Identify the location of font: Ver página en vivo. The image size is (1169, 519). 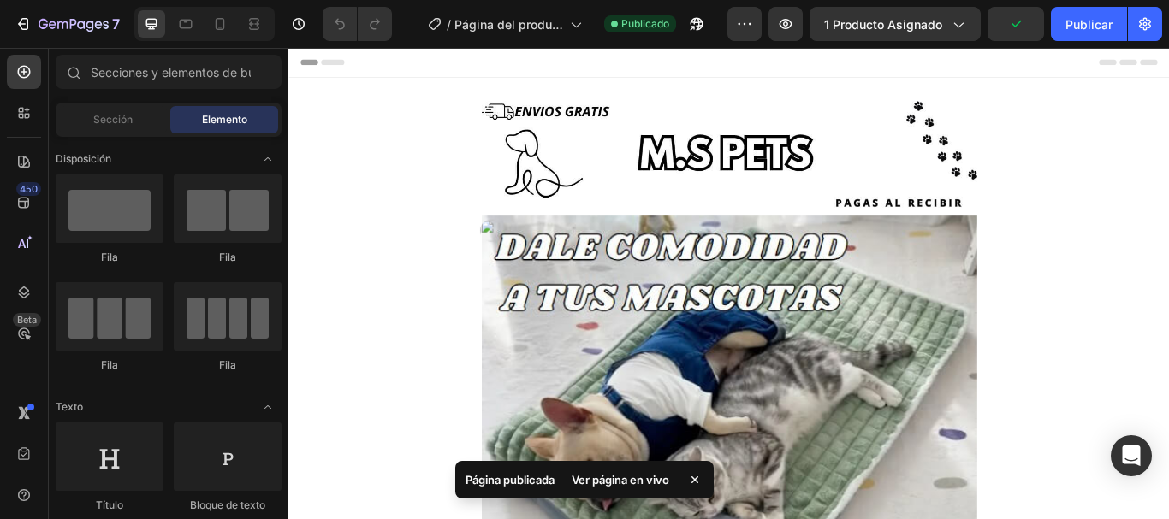
(620, 480).